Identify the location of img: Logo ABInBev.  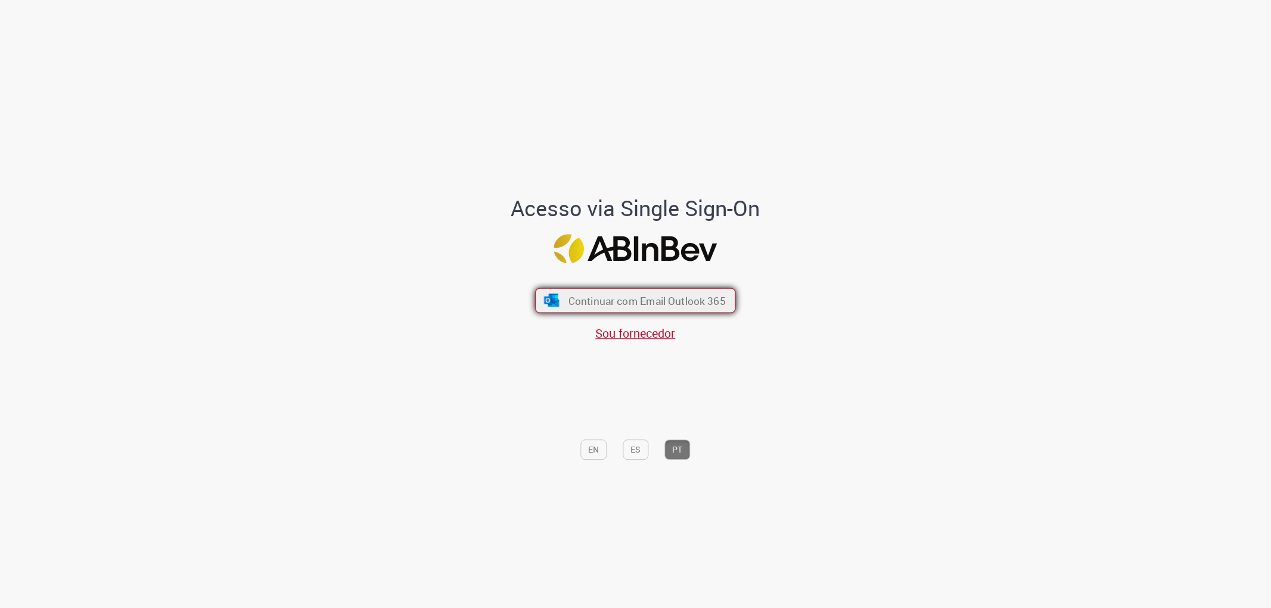
(636, 249).